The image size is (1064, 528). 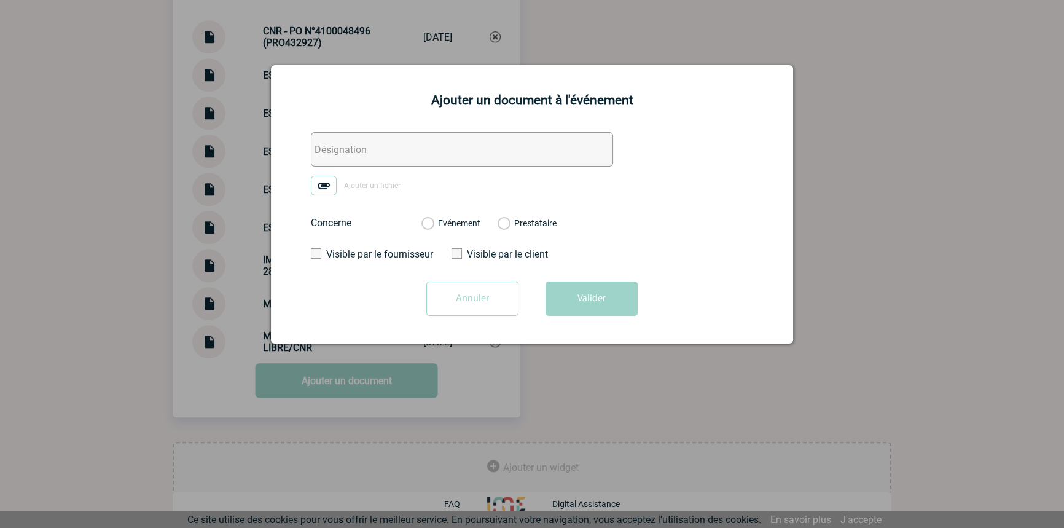 I want to click on label: Visible par le client, so click(x=508, y=254).